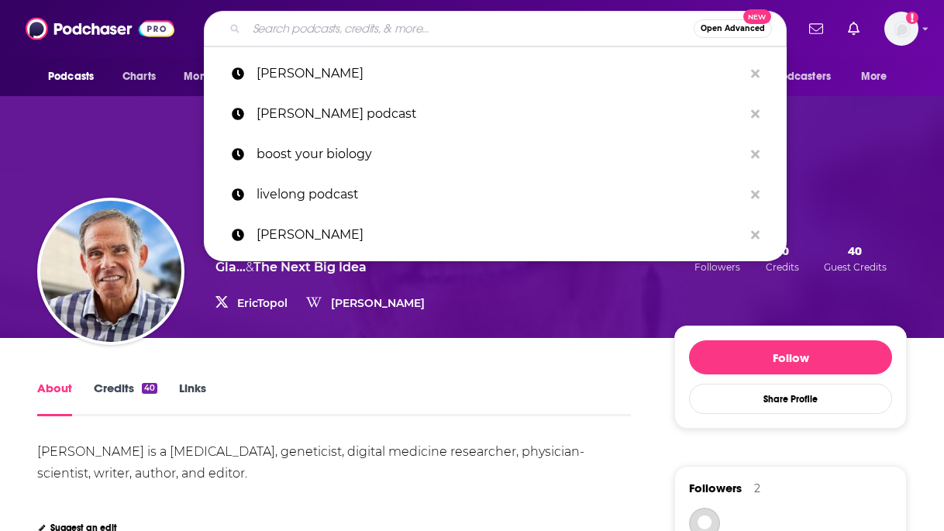 Image resolution: width=944 pixels, height=531 pixels. I want to click on img: User Profile, so click(901, 29).